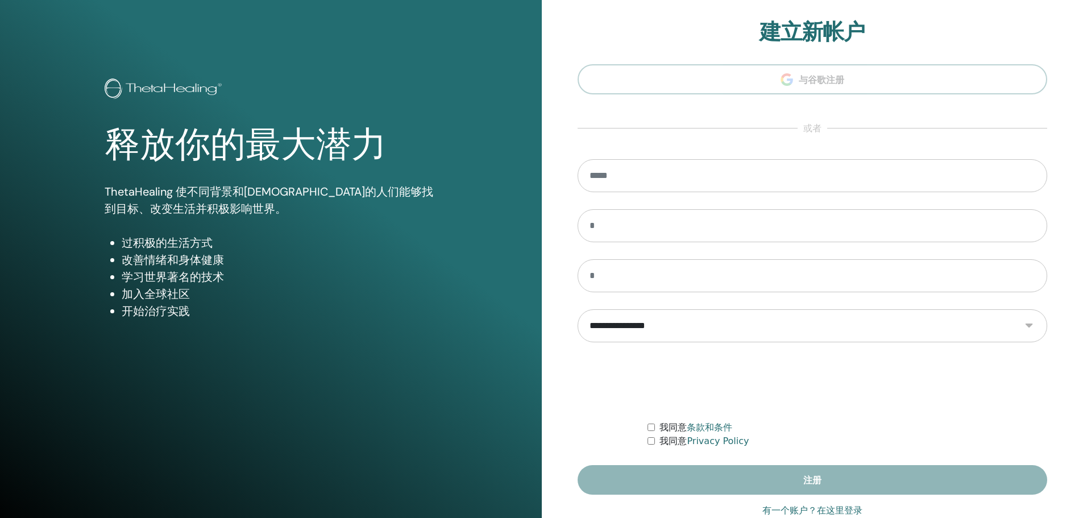 This screenshot has width=1083, height=518. I want to click on li: 过积极的生活方式, so click(279, 243).